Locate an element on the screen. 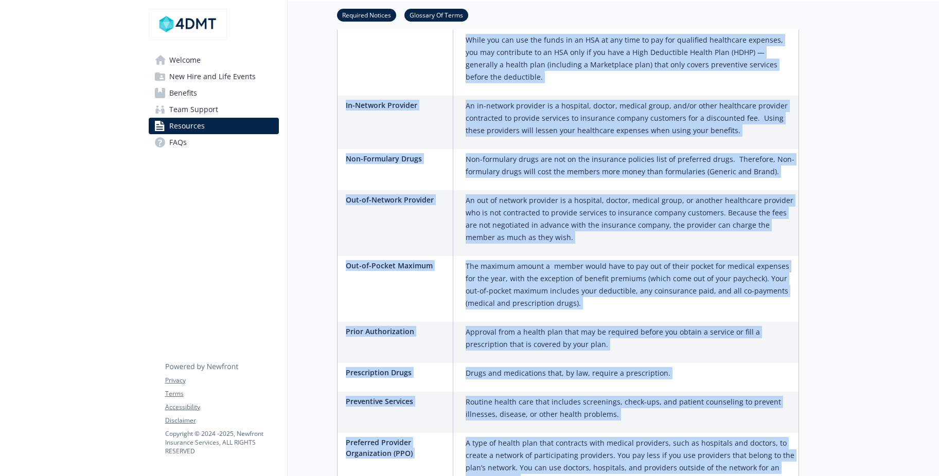 The height and width of the screenshot is (476, 939). p: An in-network provider is a hospital, doctor, medical group, and/or other healthcare provider con... is located at coordinates (630, 118).